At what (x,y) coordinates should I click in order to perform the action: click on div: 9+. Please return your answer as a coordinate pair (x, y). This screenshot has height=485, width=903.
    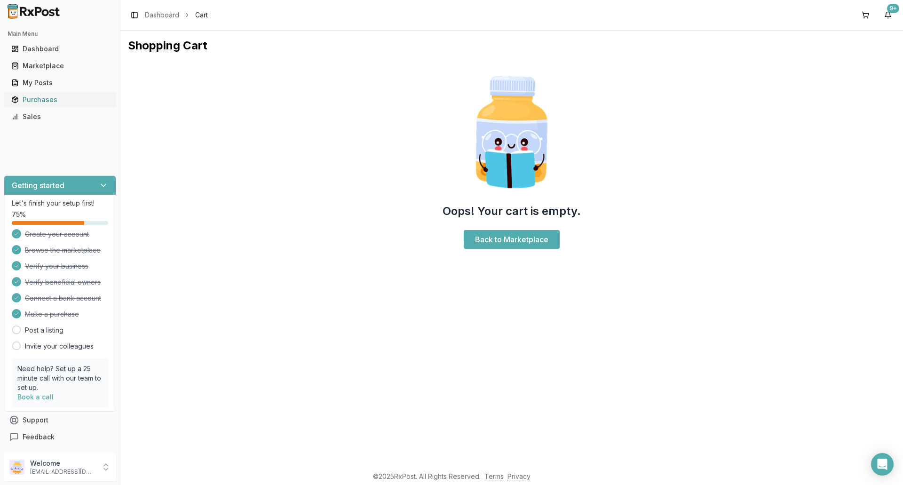
    Looking at the image, I should click on (893, 8).